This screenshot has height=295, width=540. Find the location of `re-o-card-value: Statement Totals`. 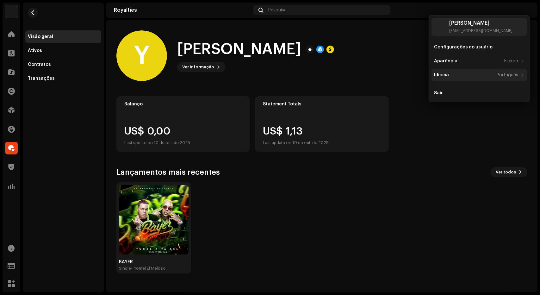

re-o-card-value: Statement Totals is located at coordinates (322, 124).